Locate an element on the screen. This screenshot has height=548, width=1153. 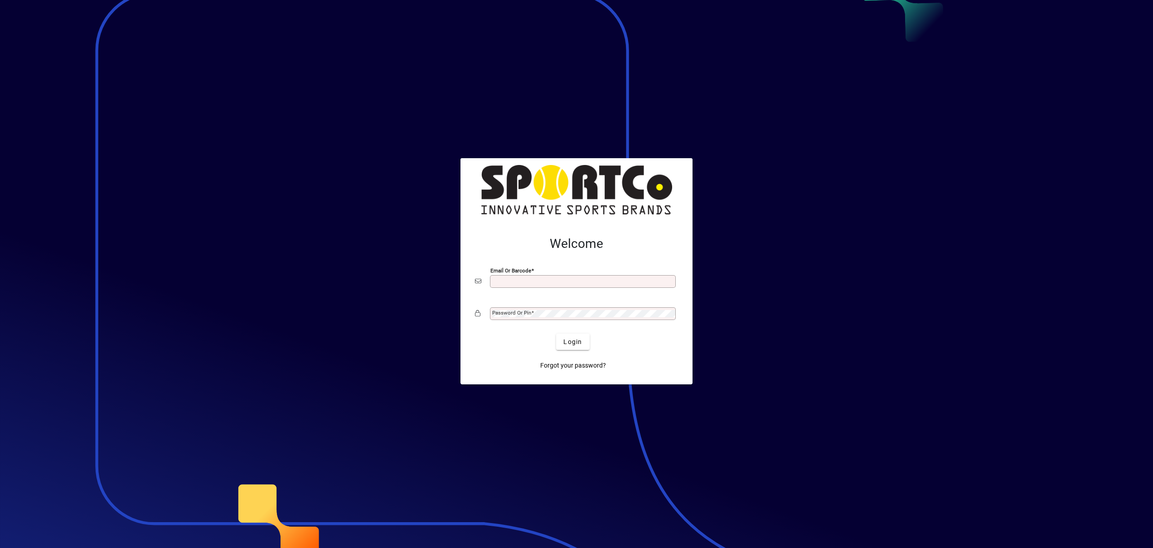
h2: Welcome is located at coordinates (577, 244).